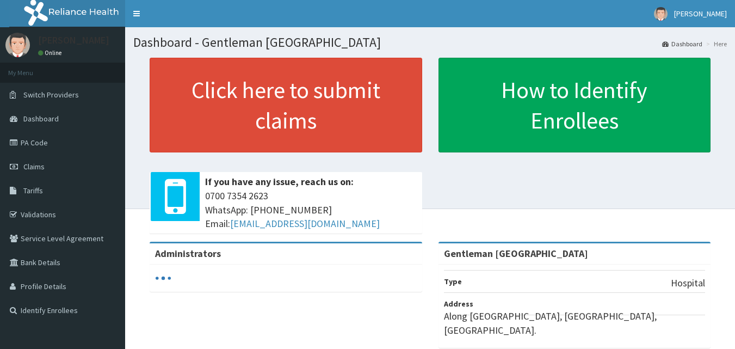 This screenshot has height=349, width=735. Describe the element at coordinates (459, 304) in the screenshot. I see `b: Address` at that location.